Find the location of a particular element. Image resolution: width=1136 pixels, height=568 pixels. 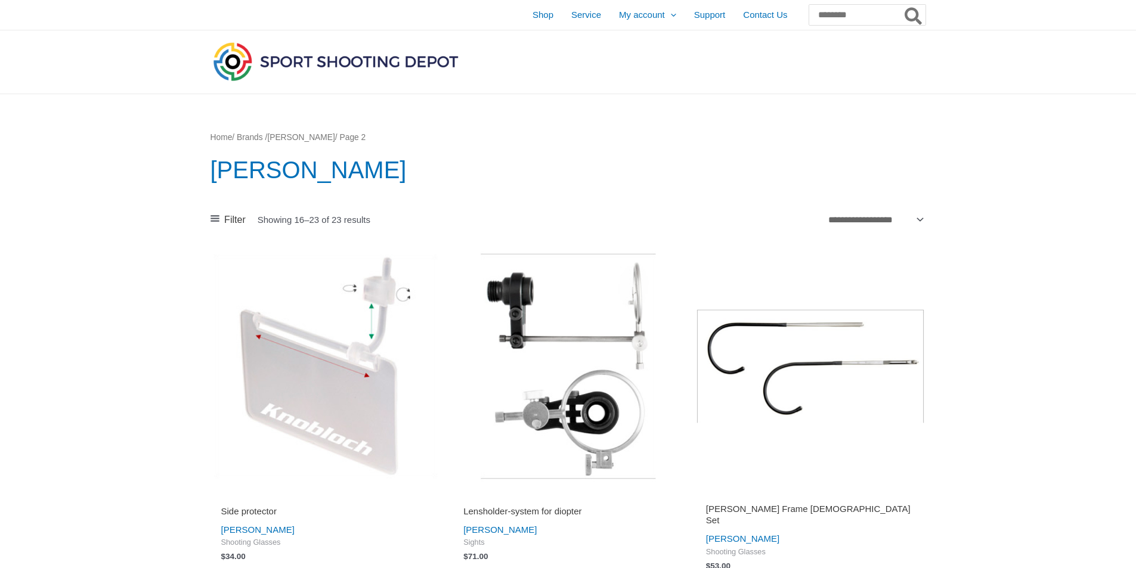

button: Search is located at coordinates (914, 15).